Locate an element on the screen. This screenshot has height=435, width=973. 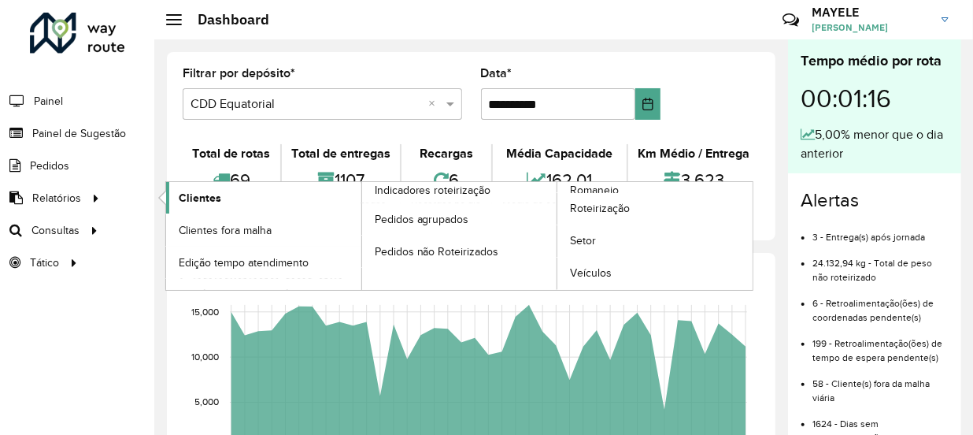
span: Setor is located at coordinates (583, 240).